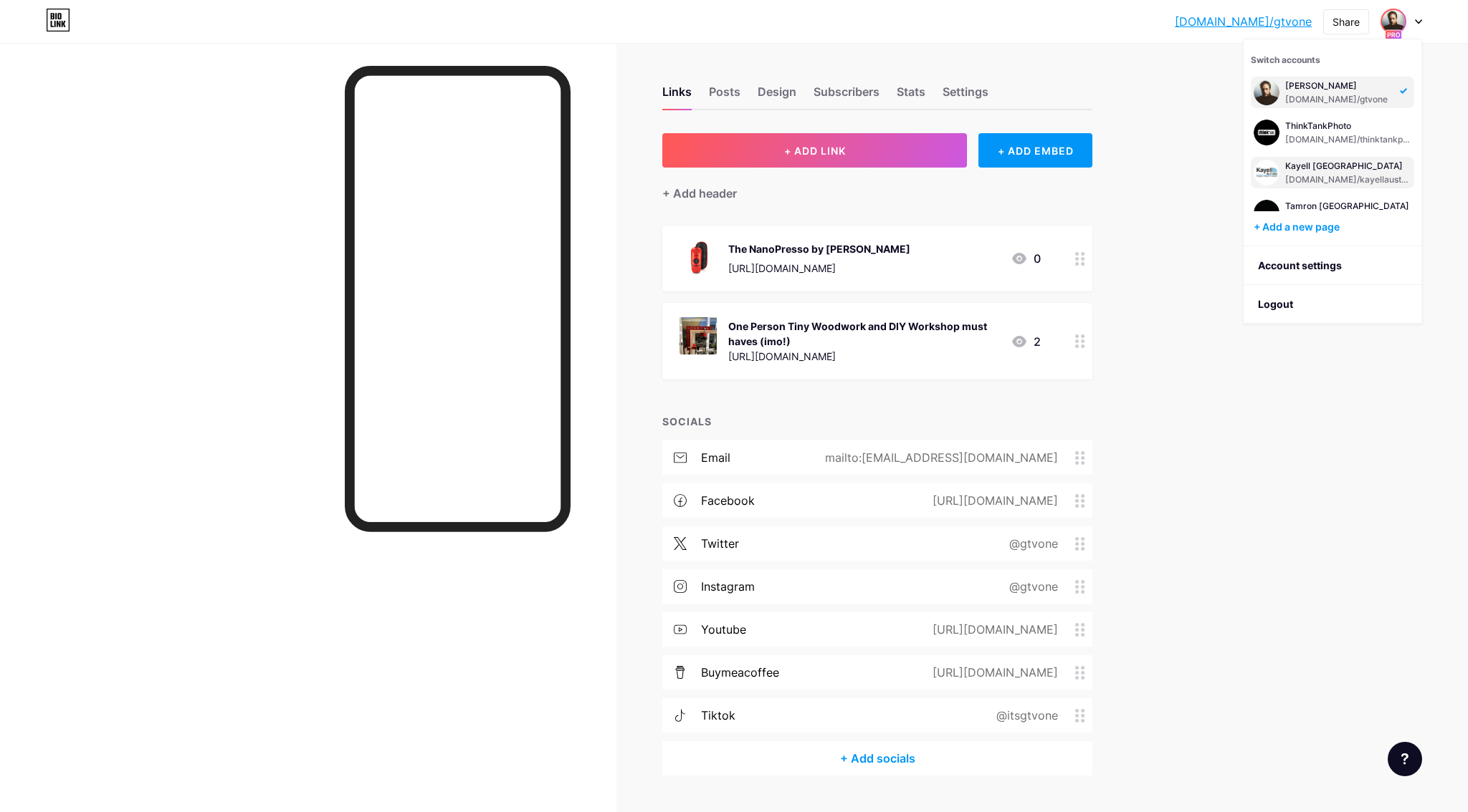 This screenshot has height=812, width=1468. What do you see at coordinates (1348, 126) in the screenshot?
I see `div: ThinkTankPhoto` at bounding box center [1348, 126].